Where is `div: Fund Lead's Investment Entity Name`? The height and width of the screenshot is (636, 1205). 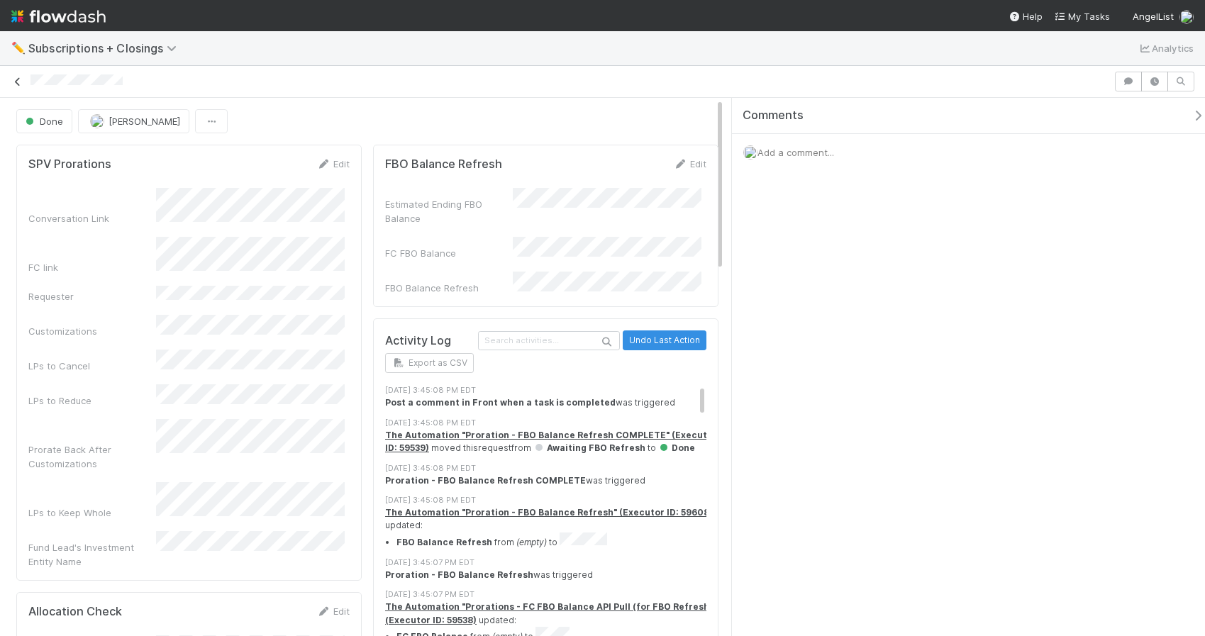
div: Fund Lead's Investment Entity Name is located at coordinates (92, 555).